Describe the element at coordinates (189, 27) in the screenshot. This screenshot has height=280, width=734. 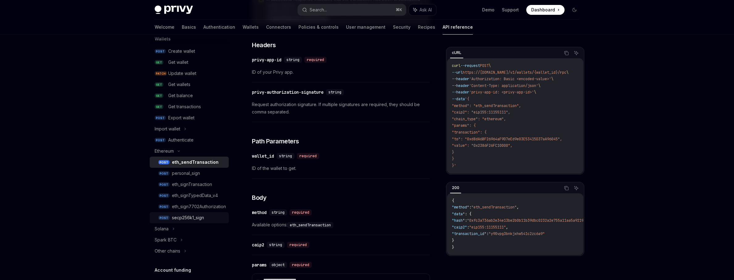
I see `a: Basics` at that location.